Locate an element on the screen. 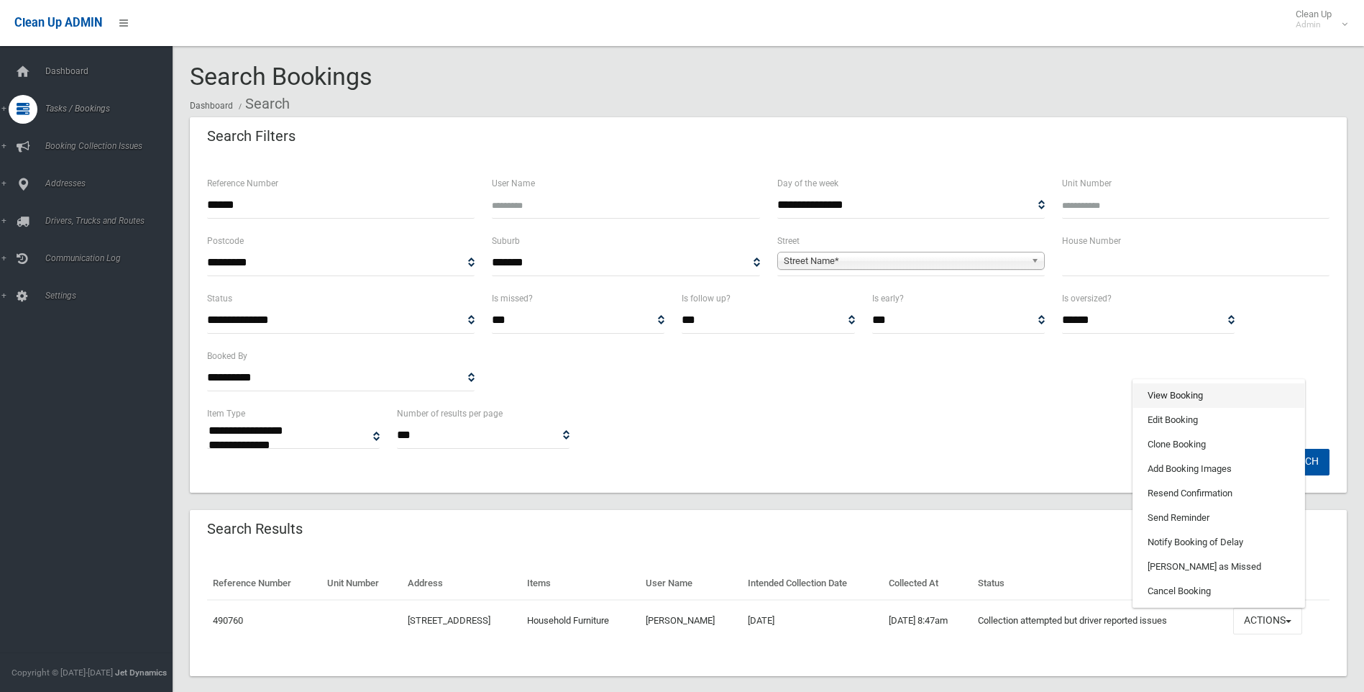  th: Reference Number is located at coordinates (264, 583).